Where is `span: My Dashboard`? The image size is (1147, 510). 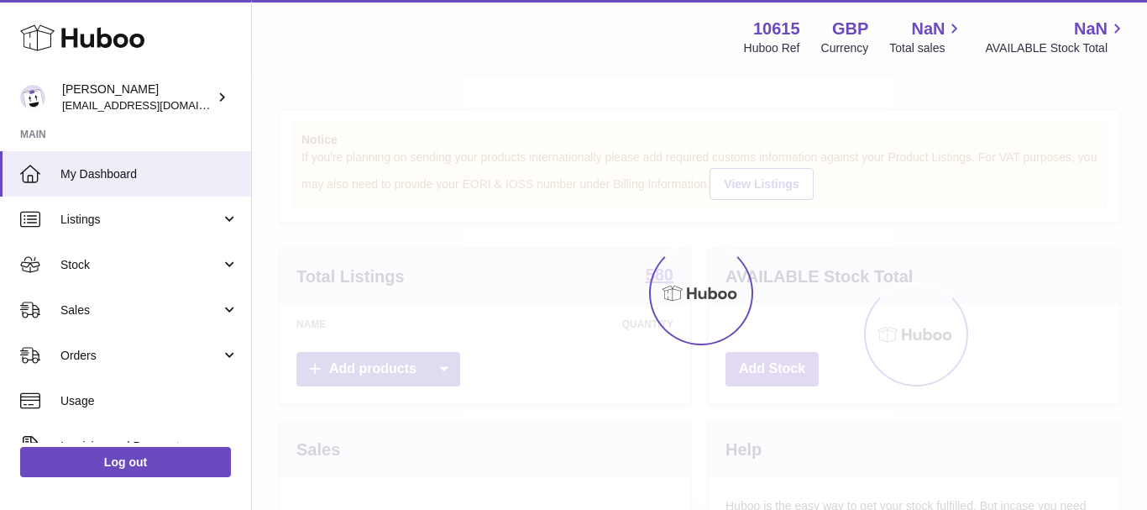
span: My Dashboard is located at coordinates (149, 174).